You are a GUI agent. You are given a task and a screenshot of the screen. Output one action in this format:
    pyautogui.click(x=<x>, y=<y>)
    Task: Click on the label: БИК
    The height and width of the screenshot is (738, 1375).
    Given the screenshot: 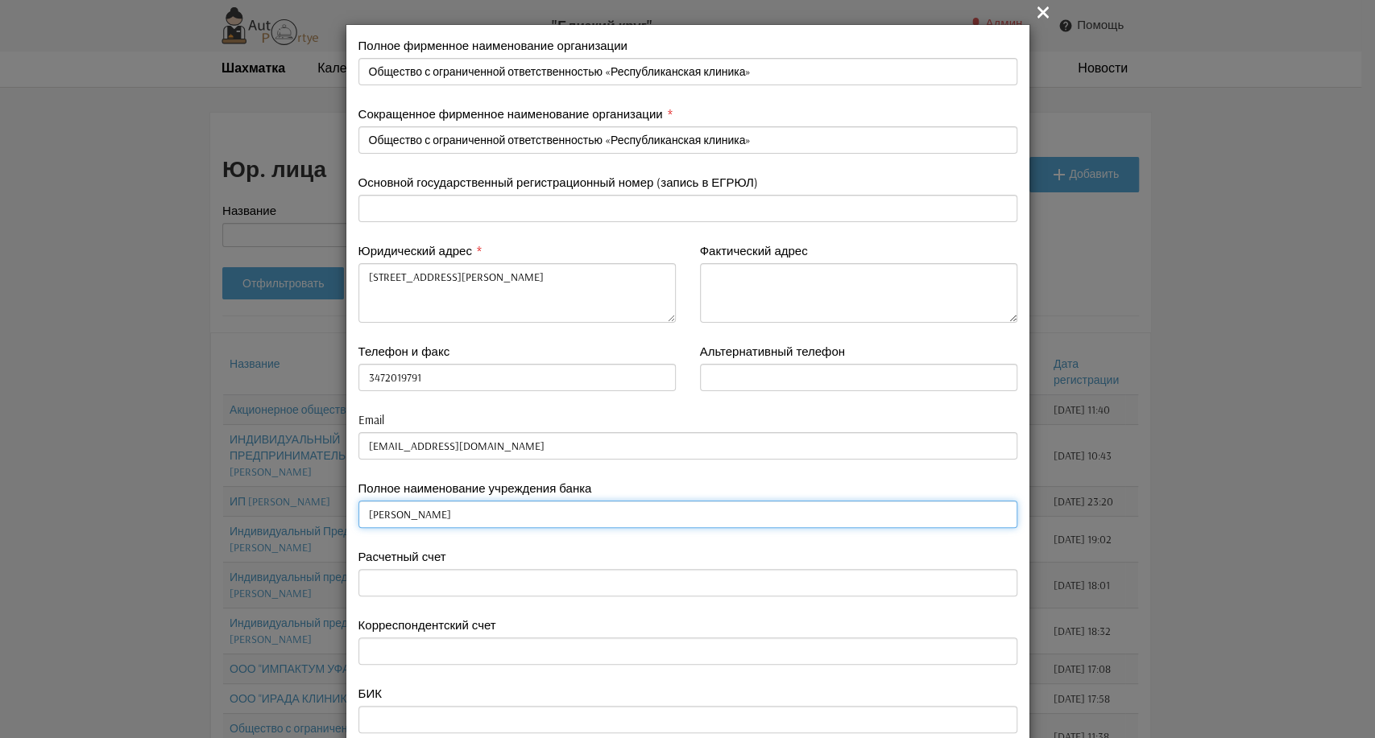 What is the action you would take?
    pyautogui.click(x=370, y=693)
    